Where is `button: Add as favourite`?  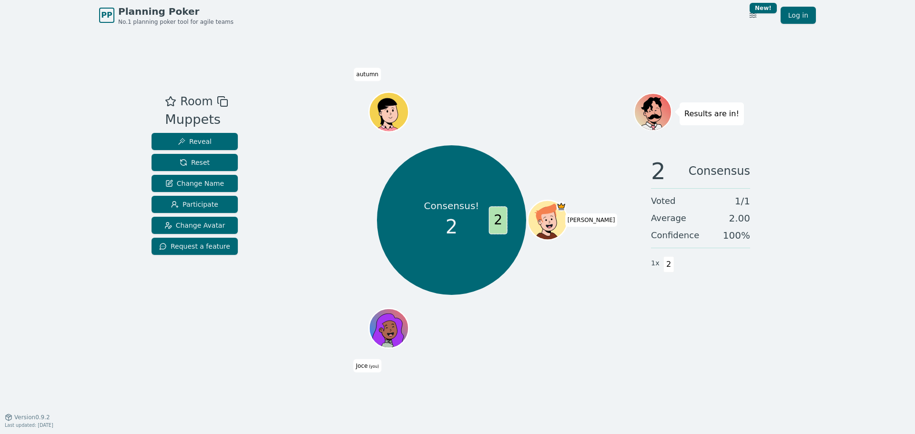 button: Add as favourite is located at coordinates (171, 102).